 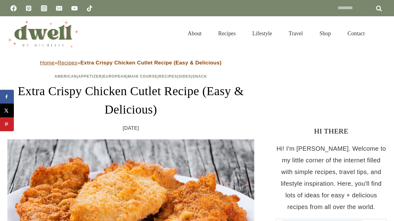 I want to click on img: DWELL by michelle, so click(x=43, y=34).